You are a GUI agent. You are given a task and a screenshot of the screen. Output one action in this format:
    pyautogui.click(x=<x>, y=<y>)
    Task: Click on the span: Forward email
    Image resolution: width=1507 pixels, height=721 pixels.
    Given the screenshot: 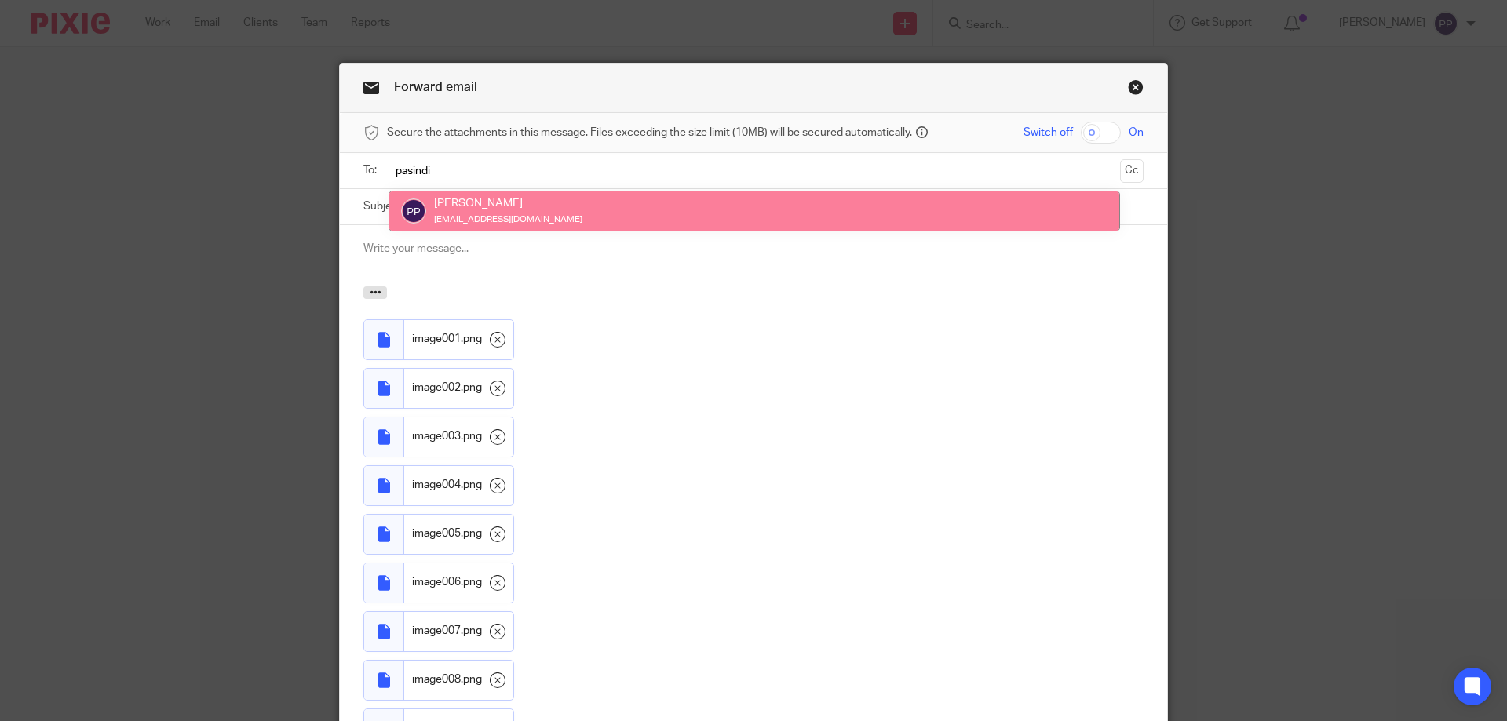 What is the action you would take?
    pyautogui.click(x=436, y=87)
    